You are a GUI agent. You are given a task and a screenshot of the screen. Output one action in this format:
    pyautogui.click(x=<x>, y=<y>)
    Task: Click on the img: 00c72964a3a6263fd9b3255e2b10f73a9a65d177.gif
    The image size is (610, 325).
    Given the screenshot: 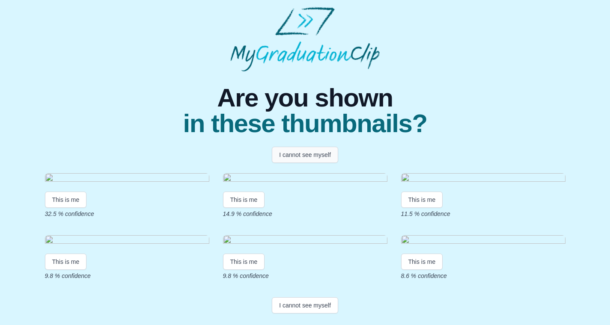 What is the action you would take?
    pyautogui.click(x=483, y=241)
    